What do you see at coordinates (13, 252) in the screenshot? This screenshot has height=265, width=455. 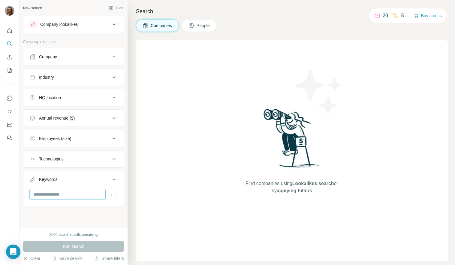 I see `div: Open Intercom Messenger` at bounding box center [13, 252].